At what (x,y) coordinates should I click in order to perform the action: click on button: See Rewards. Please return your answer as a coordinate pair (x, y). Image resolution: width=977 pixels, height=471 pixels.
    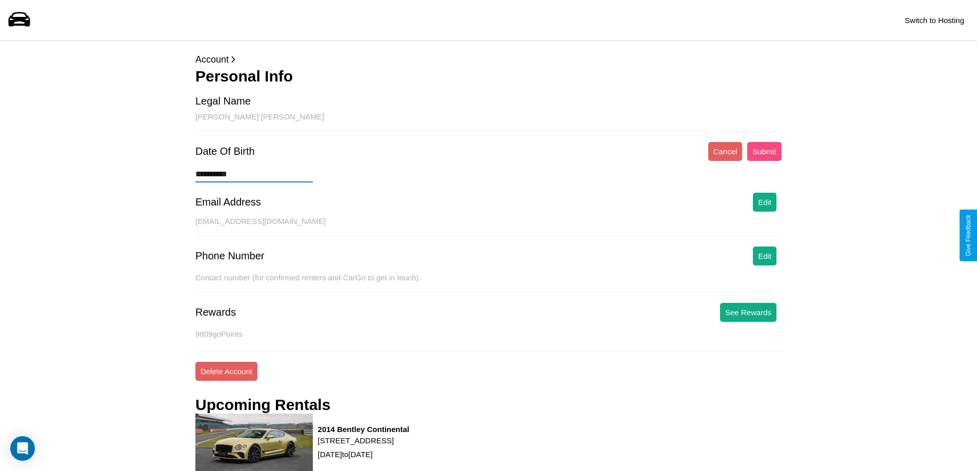
    Looking at the image, I should click on (748, 312).